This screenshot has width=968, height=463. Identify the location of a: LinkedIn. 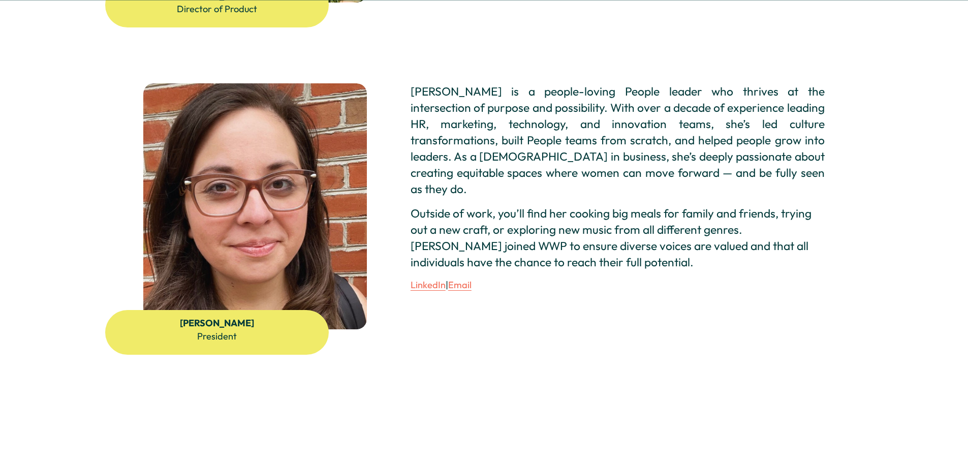
(428, 285).